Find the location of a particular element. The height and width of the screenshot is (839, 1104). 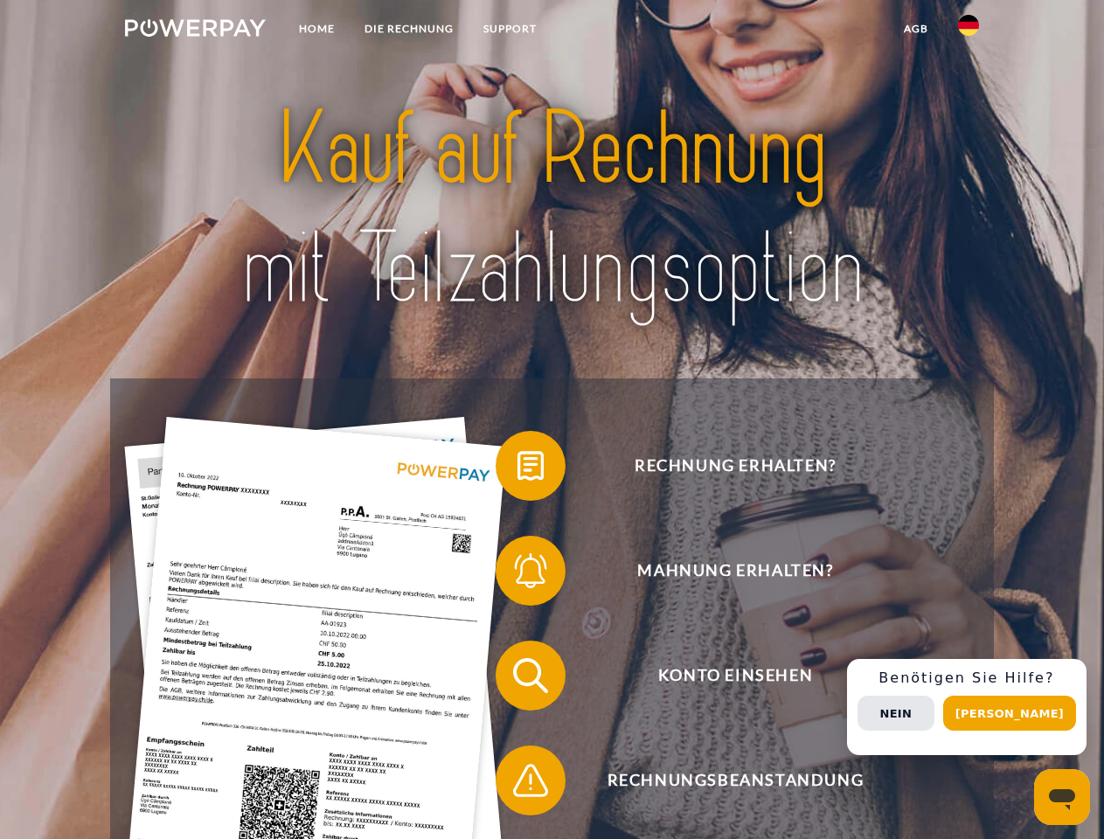

button: Rechnung erhalten? is located at coordinates (723, 466).